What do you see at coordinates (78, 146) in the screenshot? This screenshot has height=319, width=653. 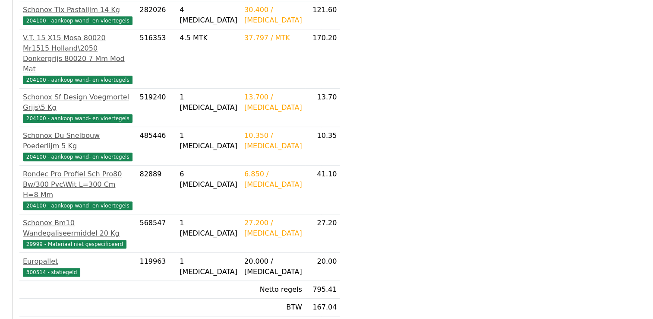 I see `a: Schonox Du Snelbouw Poederlijm 5 Kg204100 - aankoop wand- en vloertegels` at bounding box center [78, 146].